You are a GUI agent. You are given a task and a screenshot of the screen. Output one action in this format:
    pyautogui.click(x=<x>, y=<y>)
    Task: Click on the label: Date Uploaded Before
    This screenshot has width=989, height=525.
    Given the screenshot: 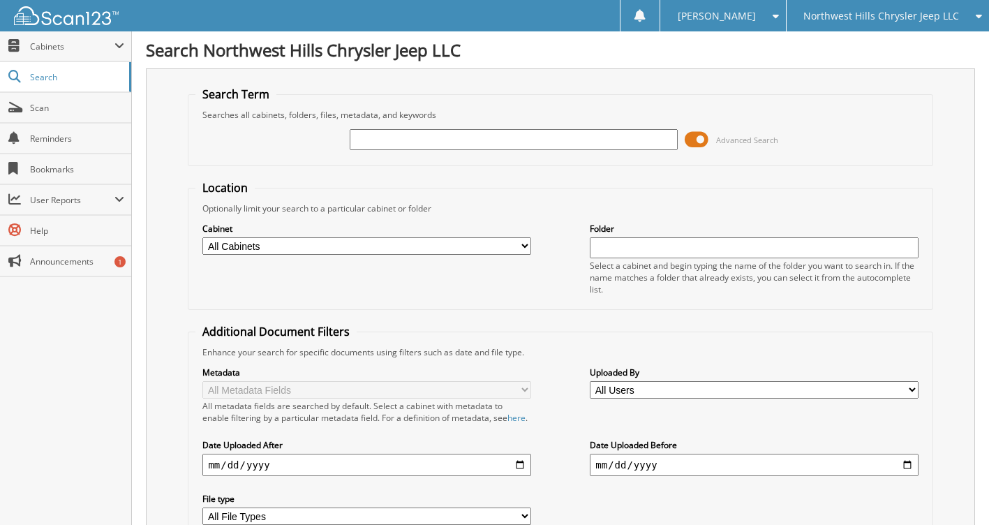 What is the action you would take?
    pyautogui.click(x=754, y=445)
    